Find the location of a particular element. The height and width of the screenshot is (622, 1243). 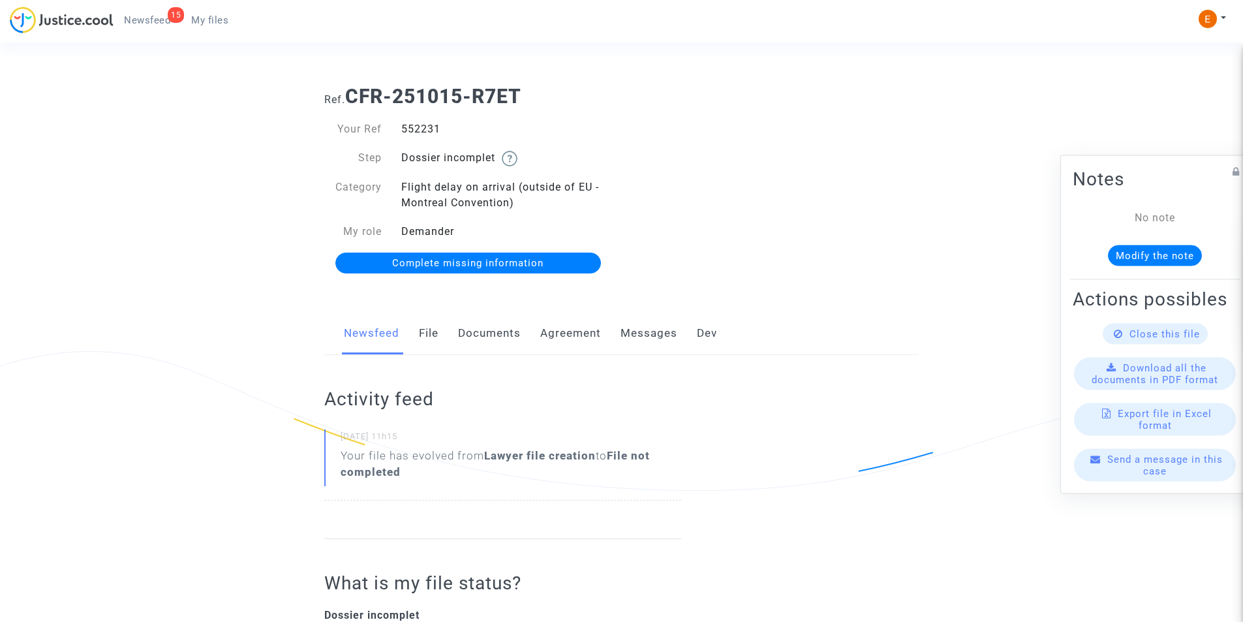

div: 15 is located at coordinates (176, 15).